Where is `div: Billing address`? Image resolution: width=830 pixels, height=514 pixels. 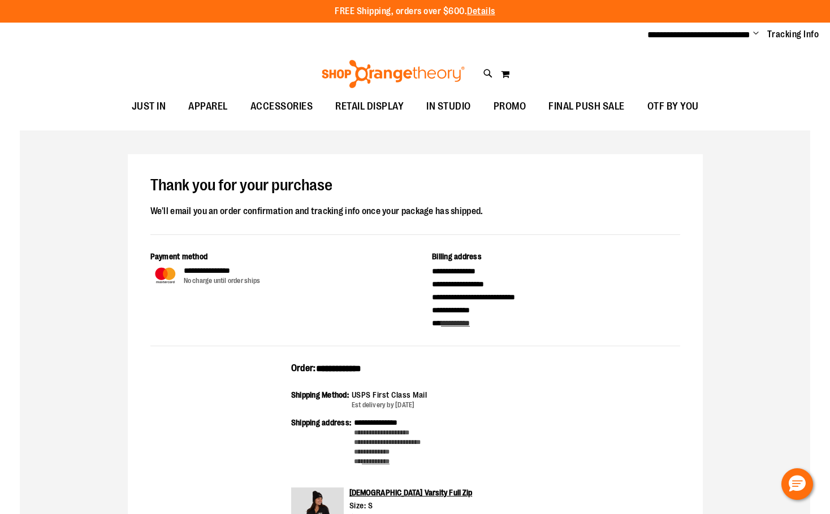 div: Billing address is located at coordinates (555, 258).